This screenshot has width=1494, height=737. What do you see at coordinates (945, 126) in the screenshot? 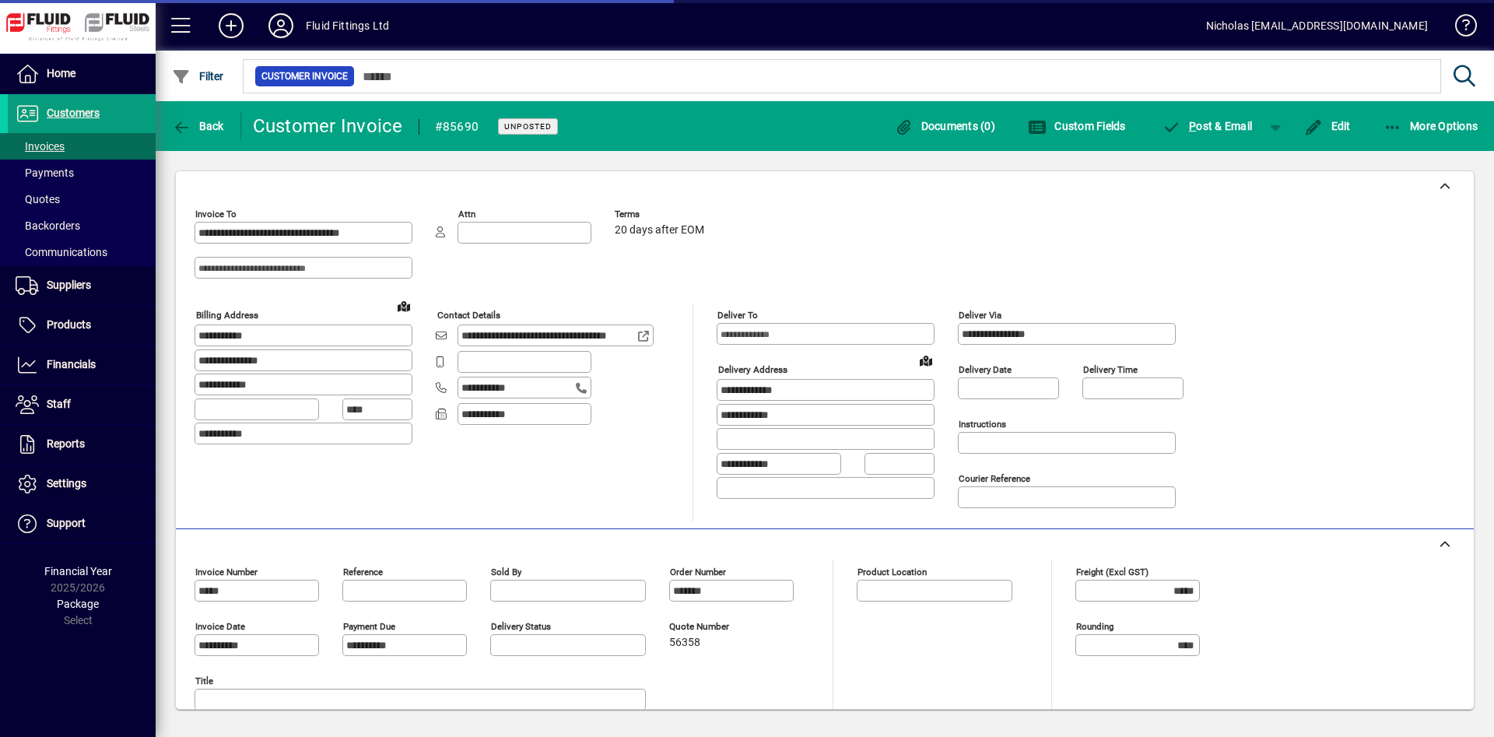
I see `span: Documents (0)` at bounding box center [945, 126].